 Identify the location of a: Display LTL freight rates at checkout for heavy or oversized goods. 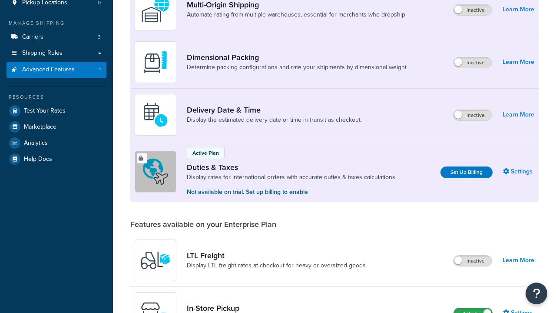
(276, 265).